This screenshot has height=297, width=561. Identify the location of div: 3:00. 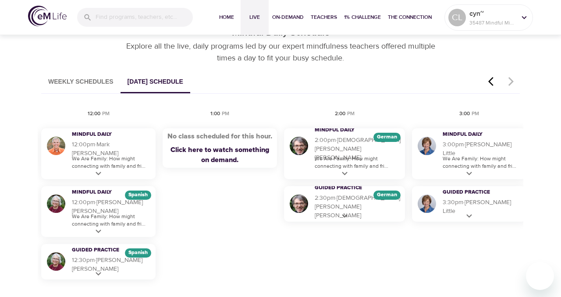
(465, 114).